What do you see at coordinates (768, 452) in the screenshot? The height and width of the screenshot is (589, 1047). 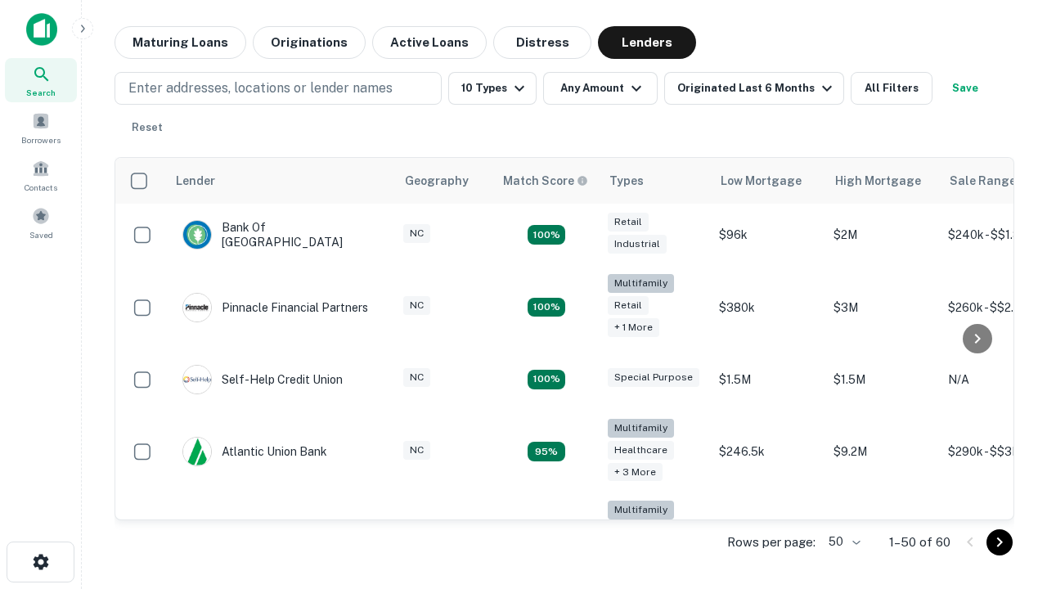 I see `td: $246.5k` at bounding box center [768, 452].